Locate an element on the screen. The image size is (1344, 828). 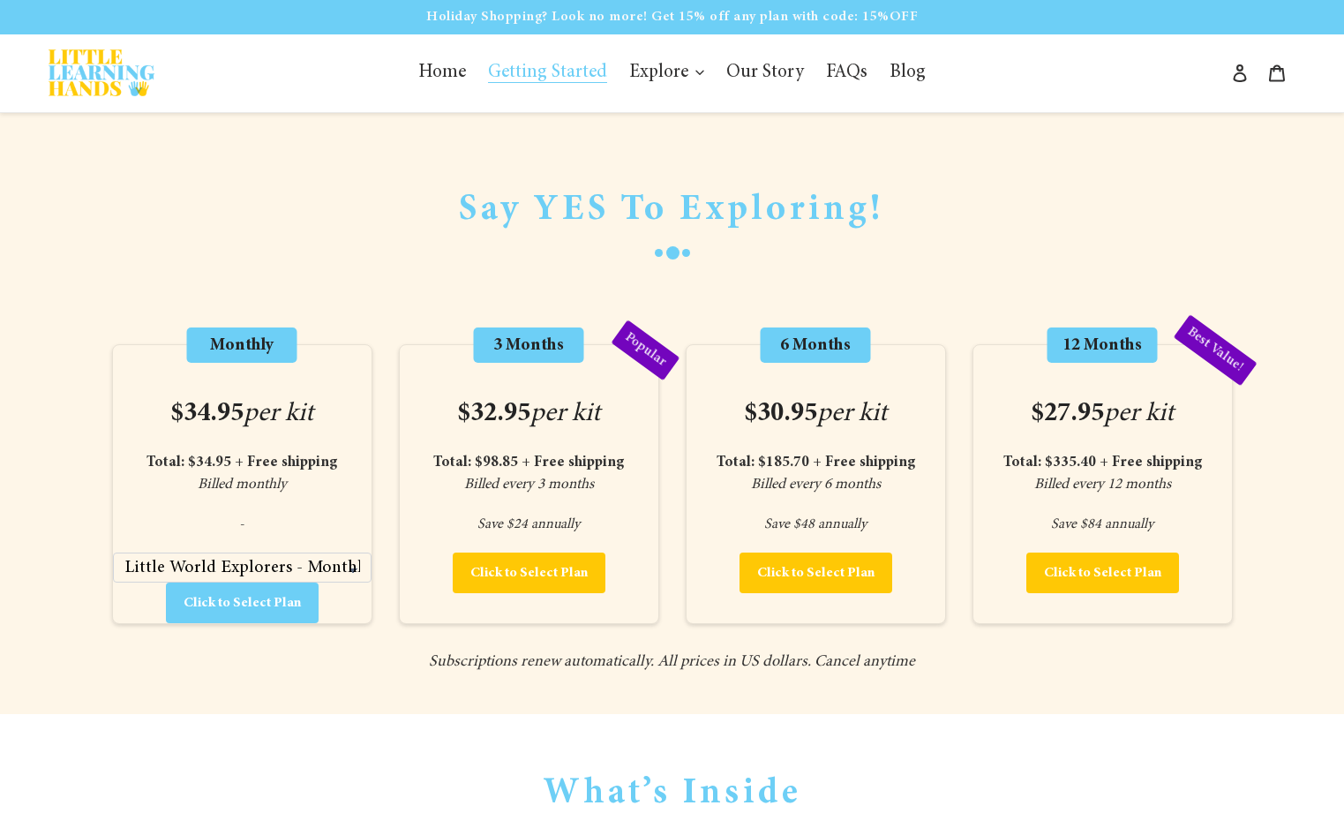
span: Save $48 annually is located at coordinates (815, 524).